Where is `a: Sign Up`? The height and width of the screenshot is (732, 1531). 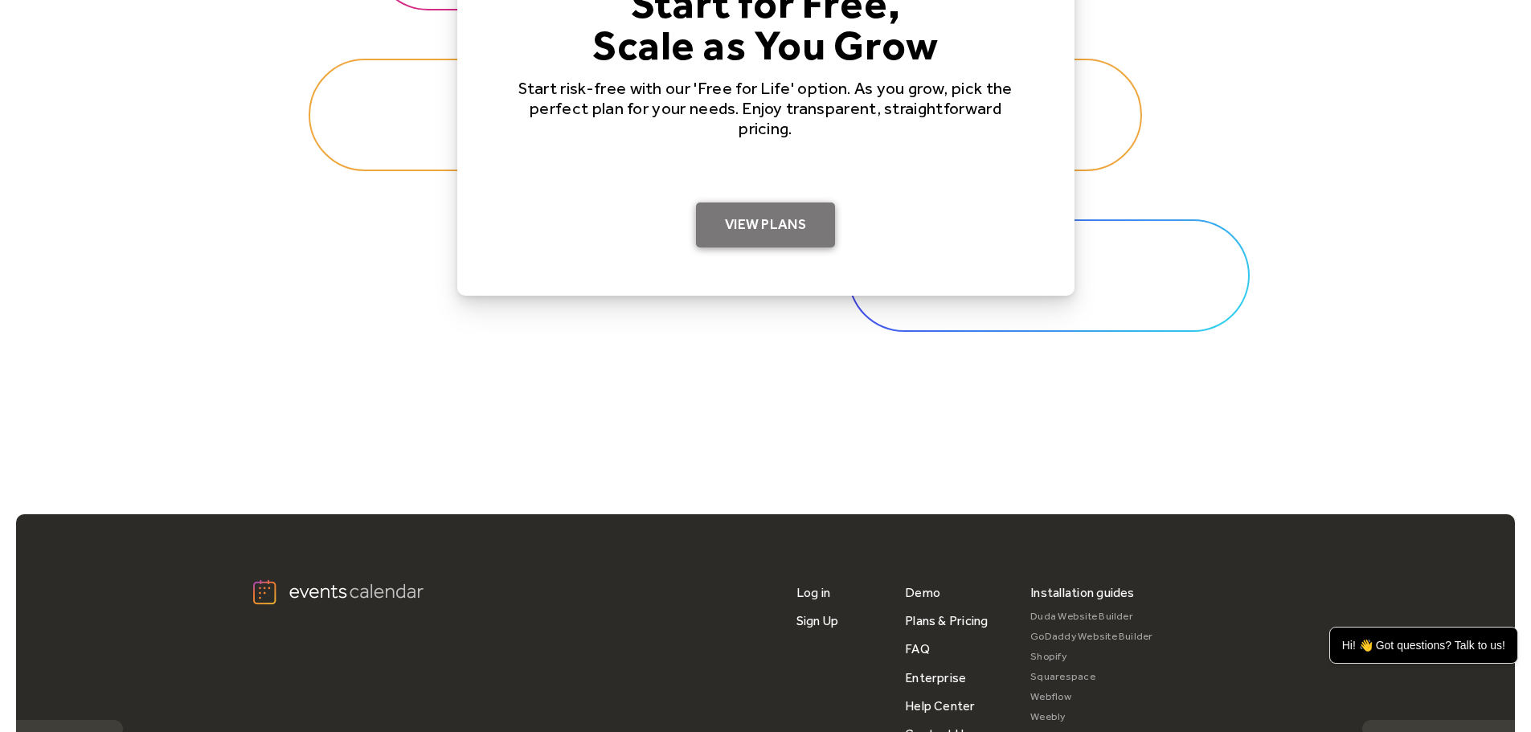
a: Sign Up is located at coordinates (817, 620).